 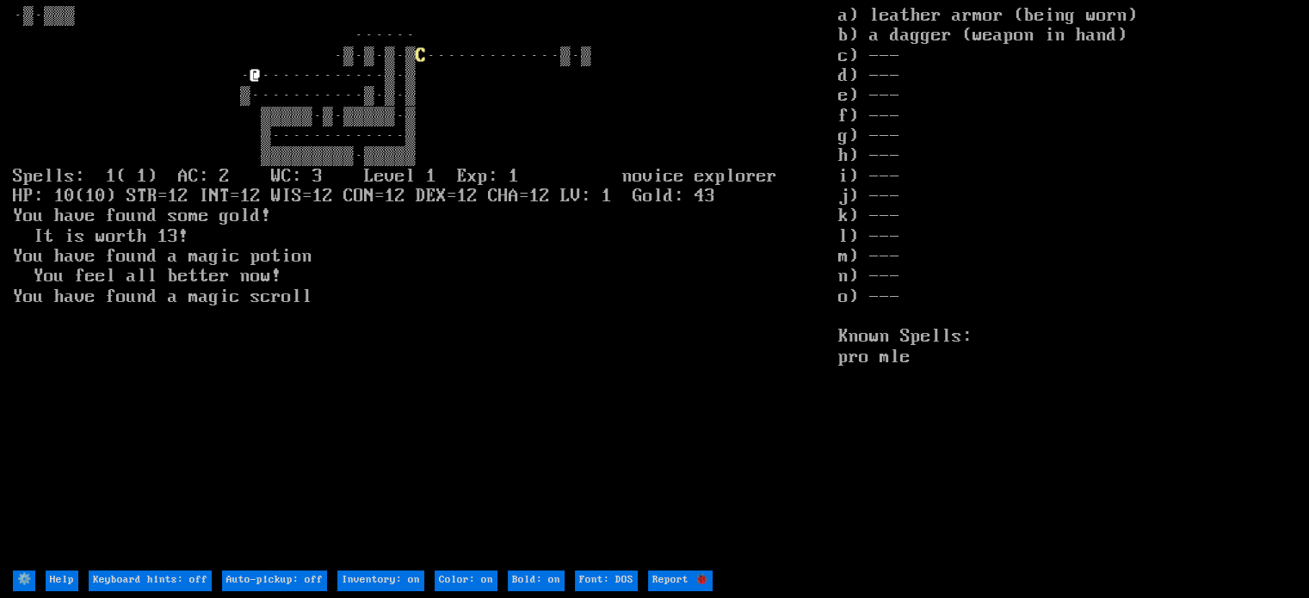 I want to click on font: C, so click(x=421, y=56).